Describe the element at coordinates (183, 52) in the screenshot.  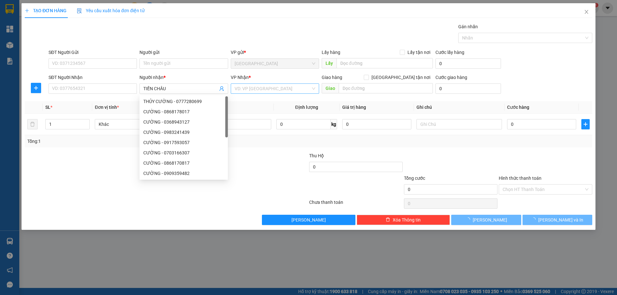
I see `div: Người gửi` at that location.